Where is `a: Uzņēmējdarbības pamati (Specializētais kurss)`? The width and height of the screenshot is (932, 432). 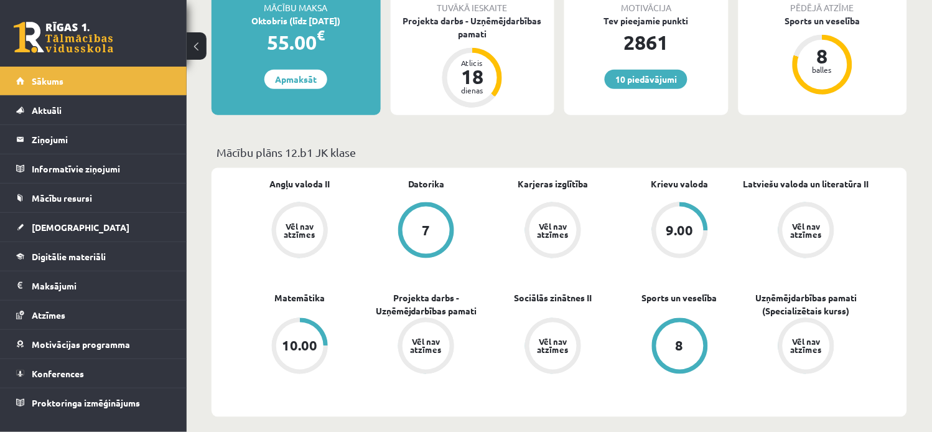
a: Uzņēmējdarbības pamati (Specializētais kurss) is located at coordinates (806, 305).